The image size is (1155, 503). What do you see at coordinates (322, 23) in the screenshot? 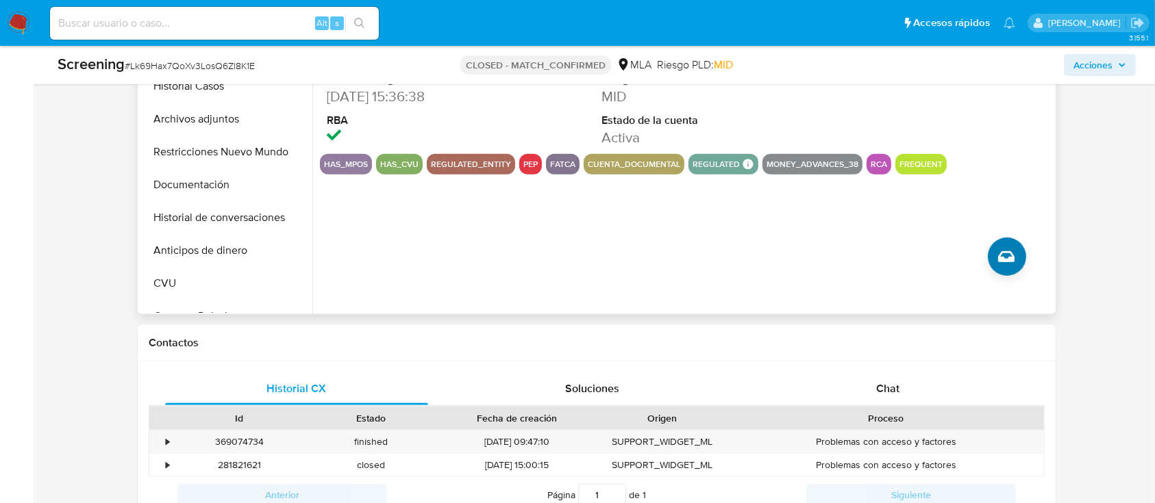
I see `span: Alt` at bounding box center [322, 23].